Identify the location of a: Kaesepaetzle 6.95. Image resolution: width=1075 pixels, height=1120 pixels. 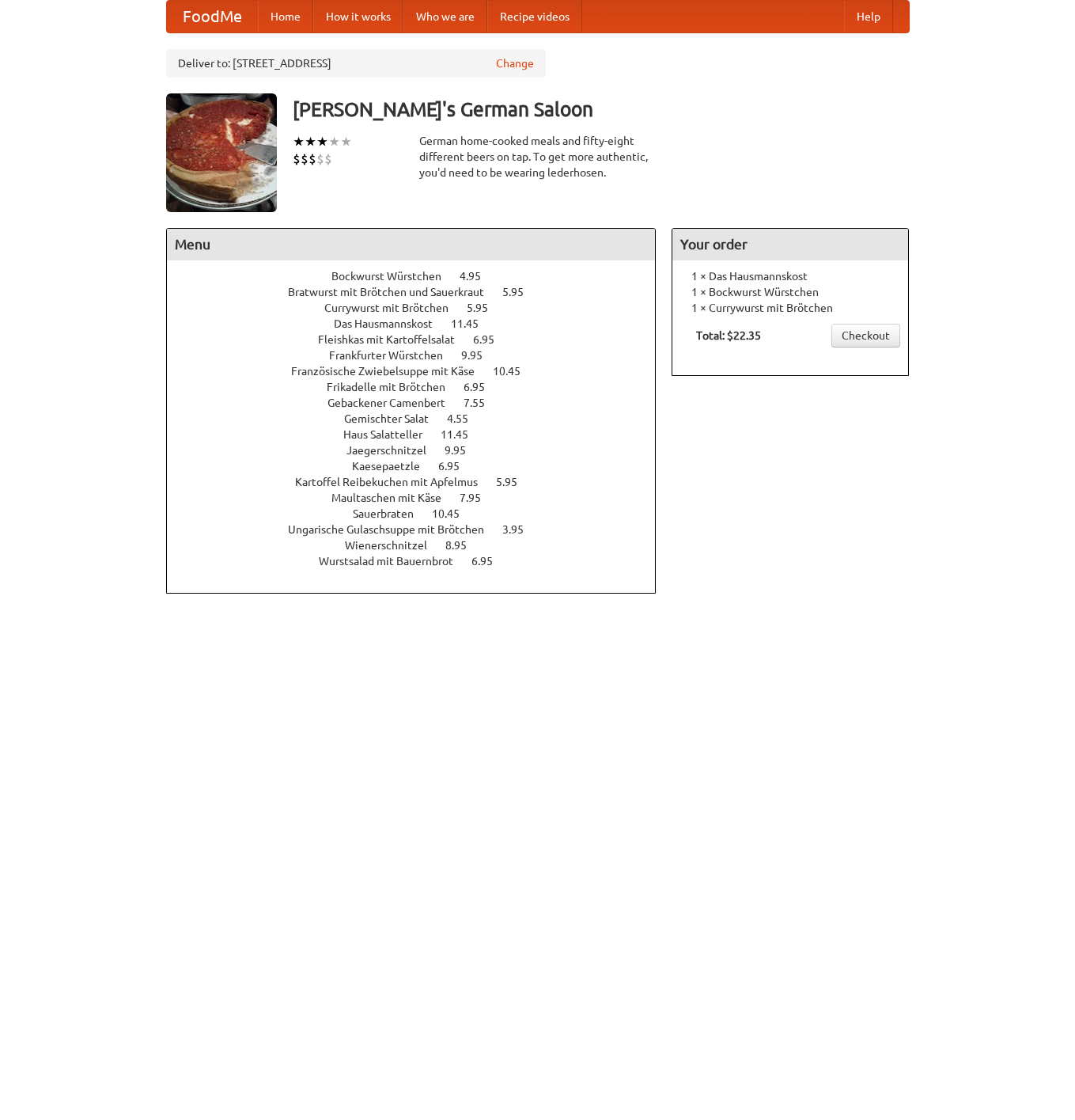
(420, 466).